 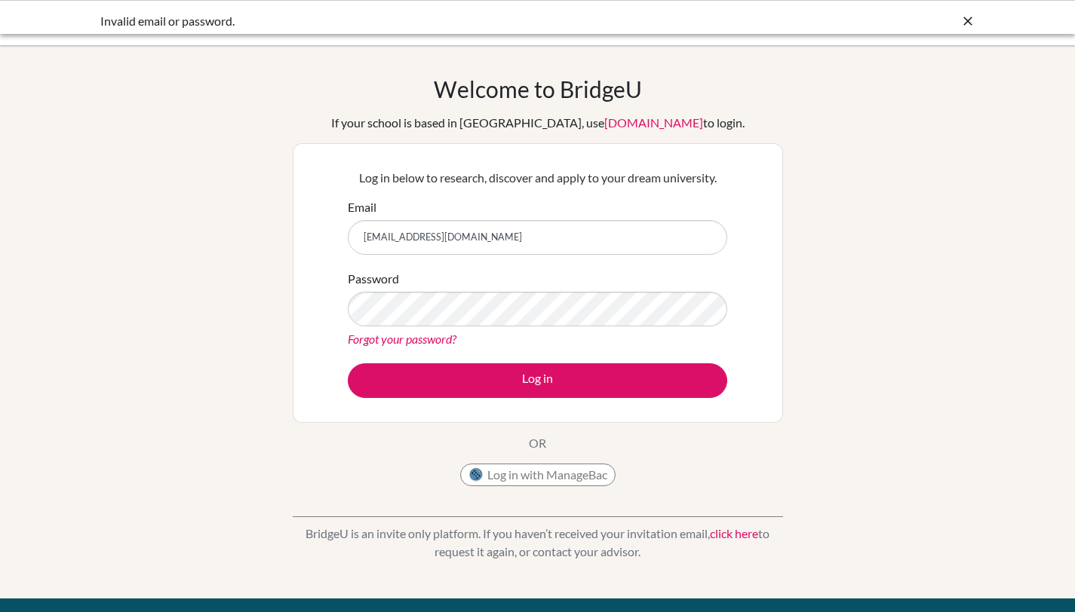 I want to click on label: Email, so click(x=362, y=207).